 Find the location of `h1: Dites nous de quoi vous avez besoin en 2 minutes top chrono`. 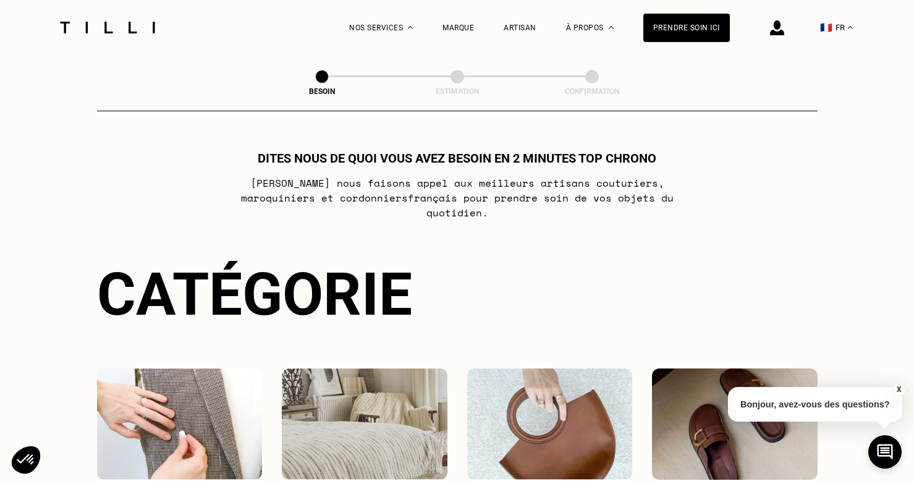

h1: Dites nous de quoi vous avez besoin en 2 minutes top chrono is located at coordinates (456, 158).